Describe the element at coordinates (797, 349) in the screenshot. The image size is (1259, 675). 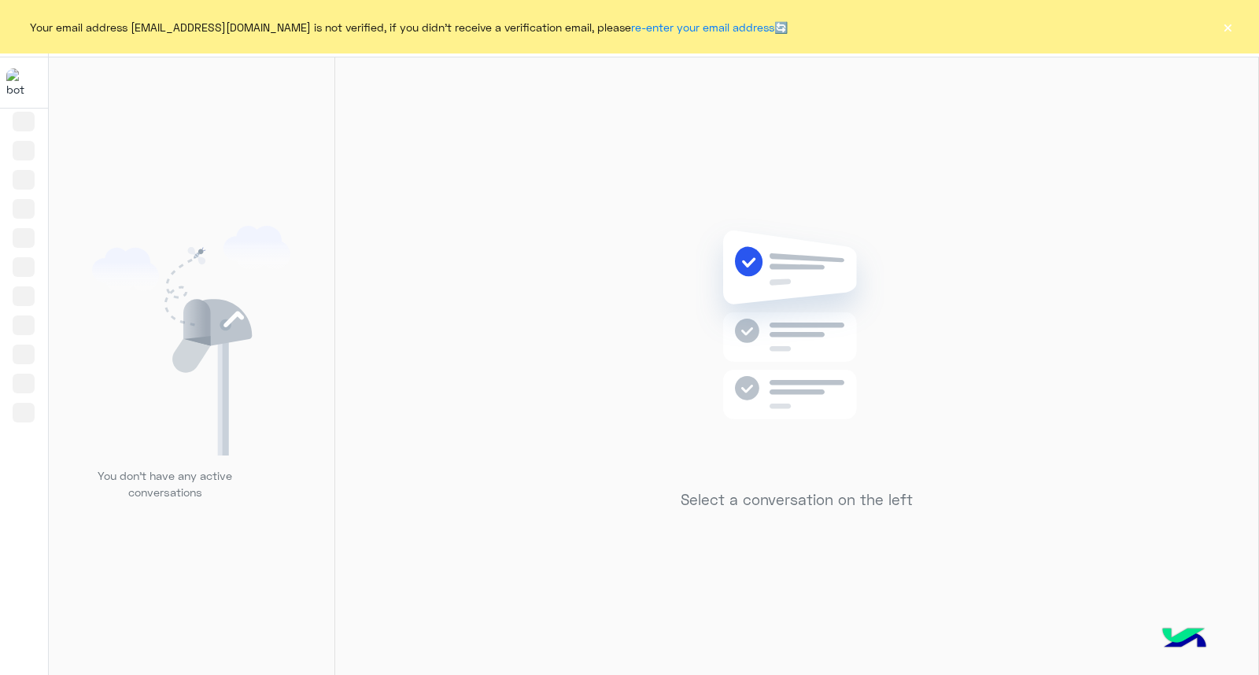
I see `img: no messages` at that location.